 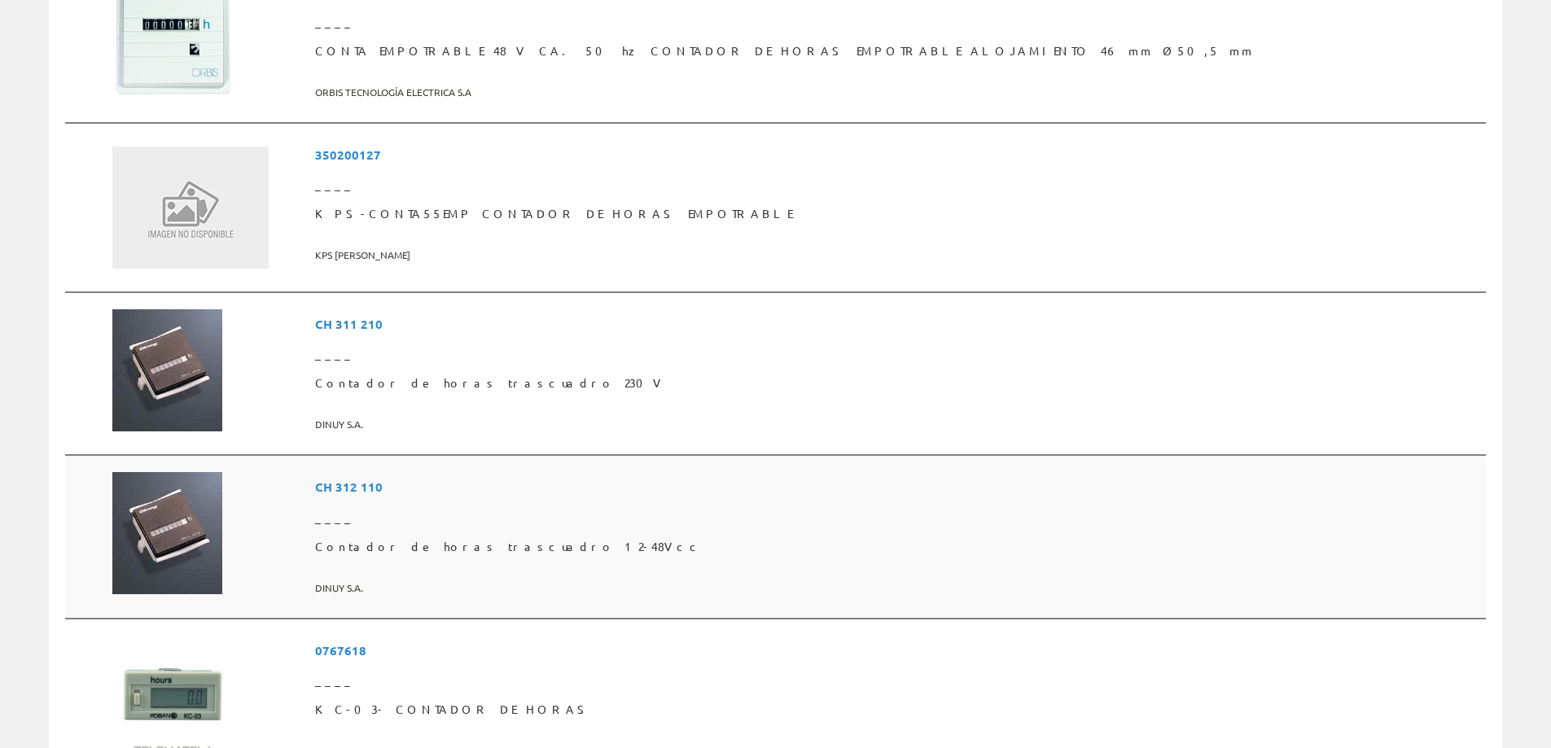 What do you see at coordinates (897, 547) in the screenshot?
I see `span: Contador de horas trascuadro 12-48Vcc` at bounding box center [897, 547].